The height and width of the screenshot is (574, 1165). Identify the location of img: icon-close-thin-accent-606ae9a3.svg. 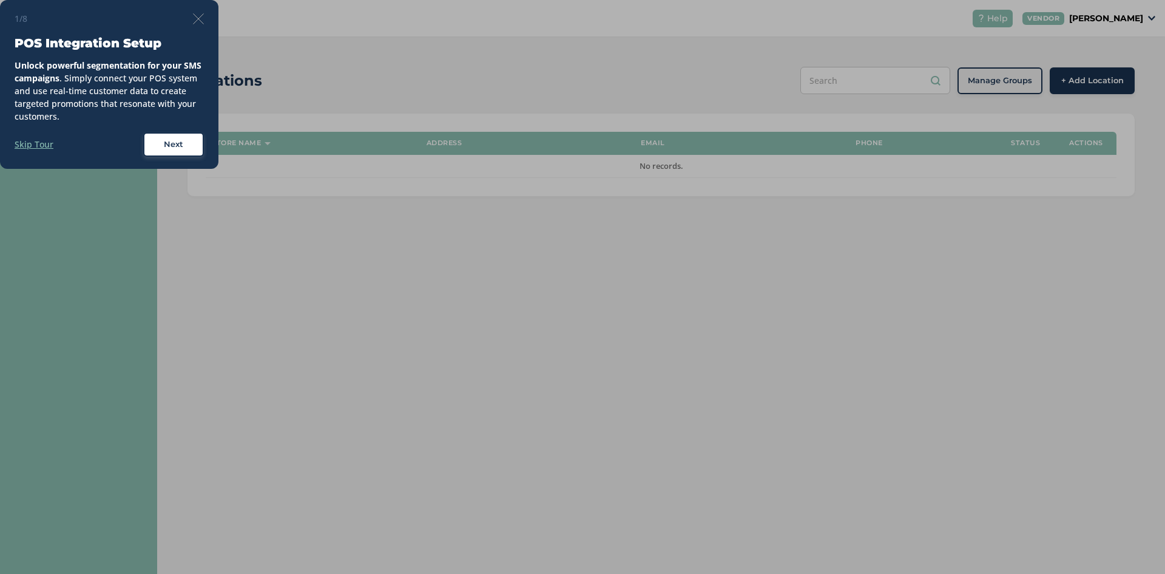
(198, 19).